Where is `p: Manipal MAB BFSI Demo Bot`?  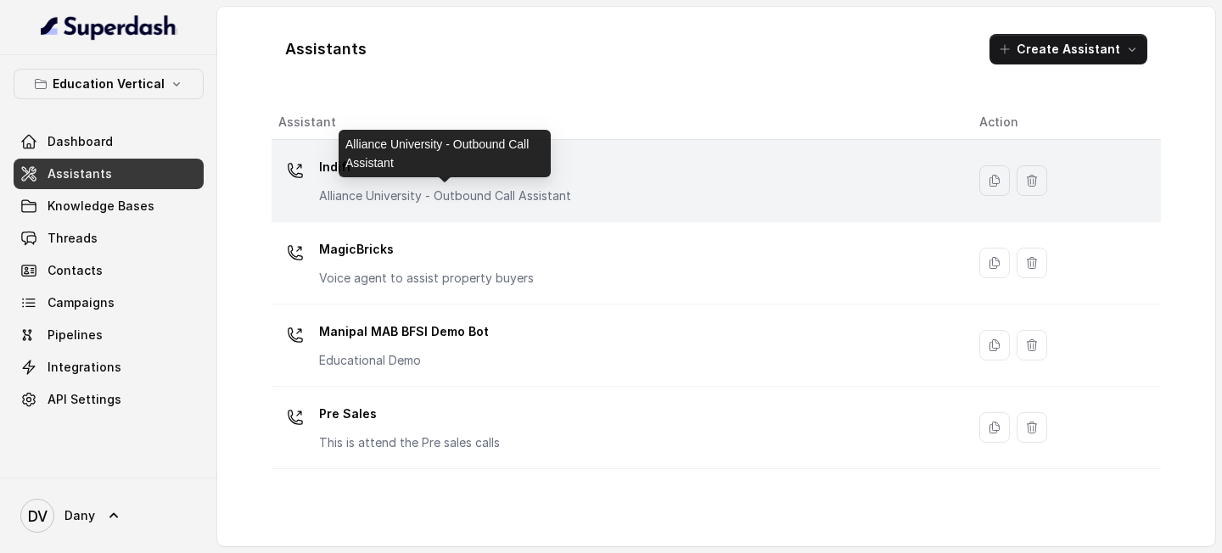 p: Manipal MAB BFSI Demo Bot is located at coordinates (404, 332).